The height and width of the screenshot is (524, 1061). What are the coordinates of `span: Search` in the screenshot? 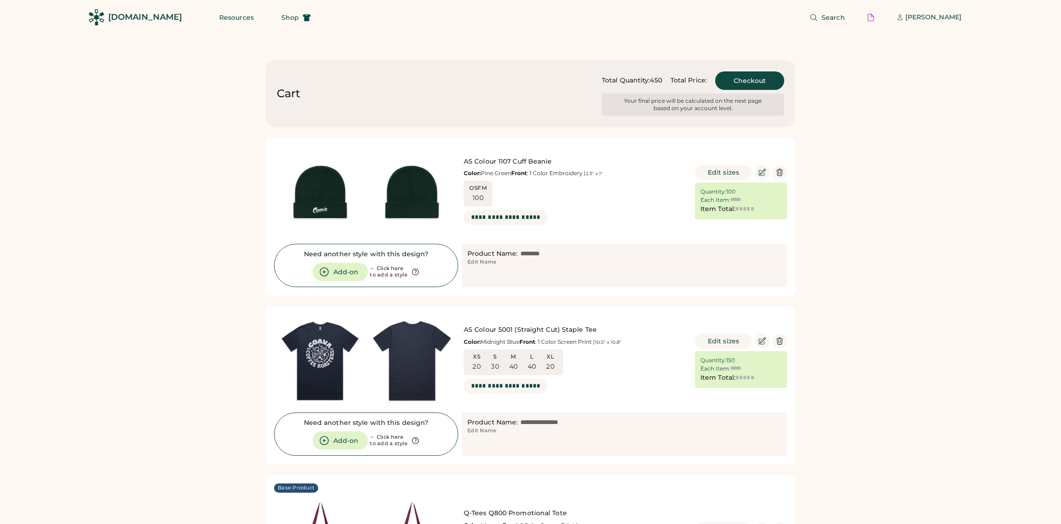 It's located at (833, 17).